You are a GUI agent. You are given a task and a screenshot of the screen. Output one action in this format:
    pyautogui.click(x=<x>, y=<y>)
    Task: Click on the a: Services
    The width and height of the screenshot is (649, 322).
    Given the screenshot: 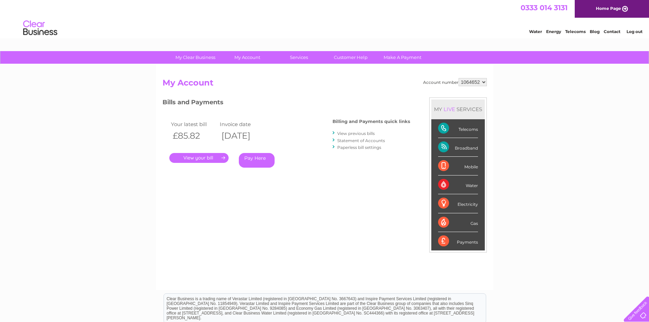 What is the action you would take?
    pyautogui.click(x=299, y=57)
    